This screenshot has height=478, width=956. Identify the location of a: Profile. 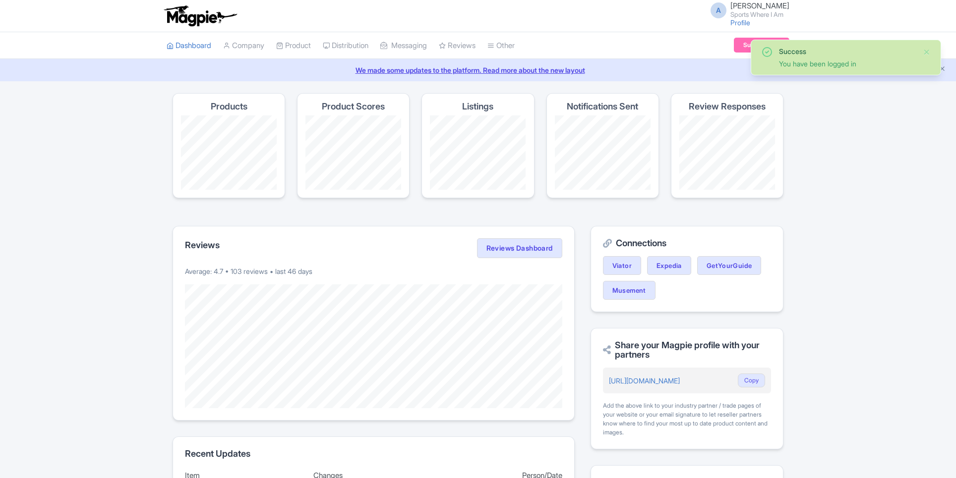
(740, 22).